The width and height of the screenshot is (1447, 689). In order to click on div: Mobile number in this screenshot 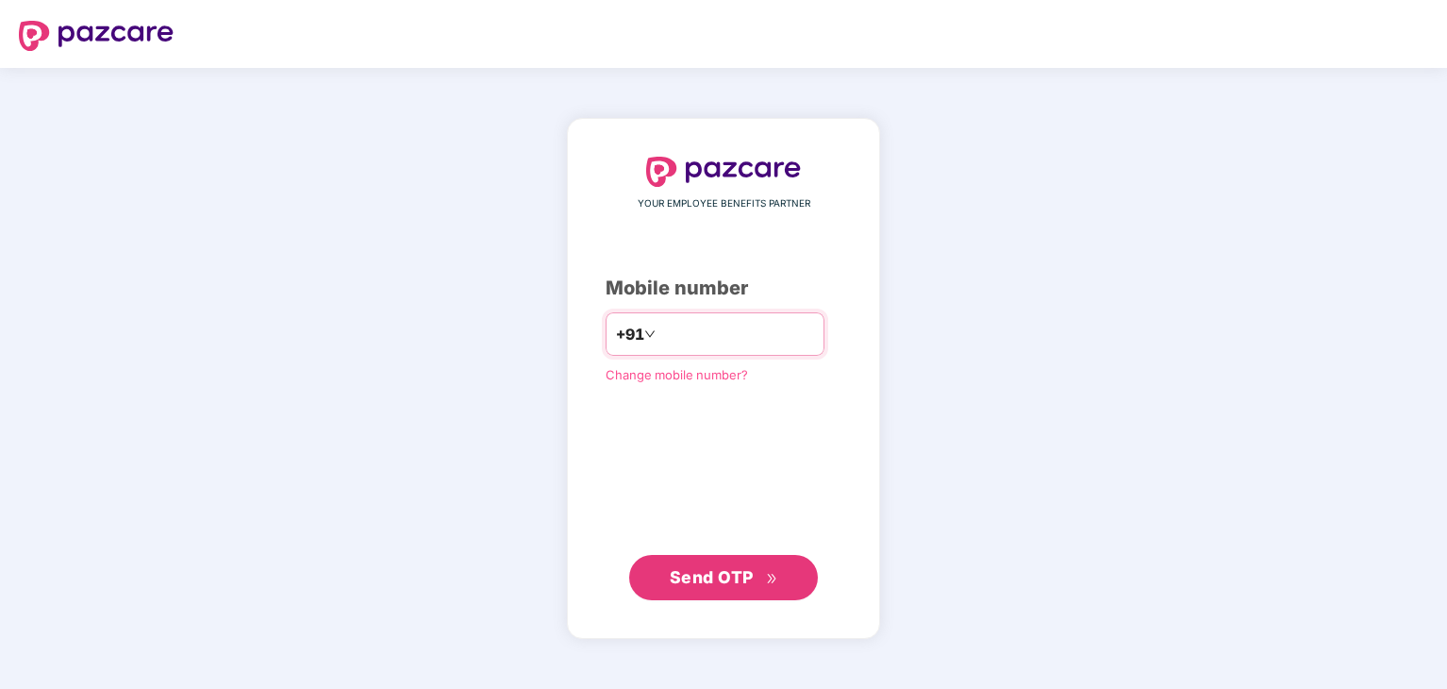, I will do `click(723, 288)`.